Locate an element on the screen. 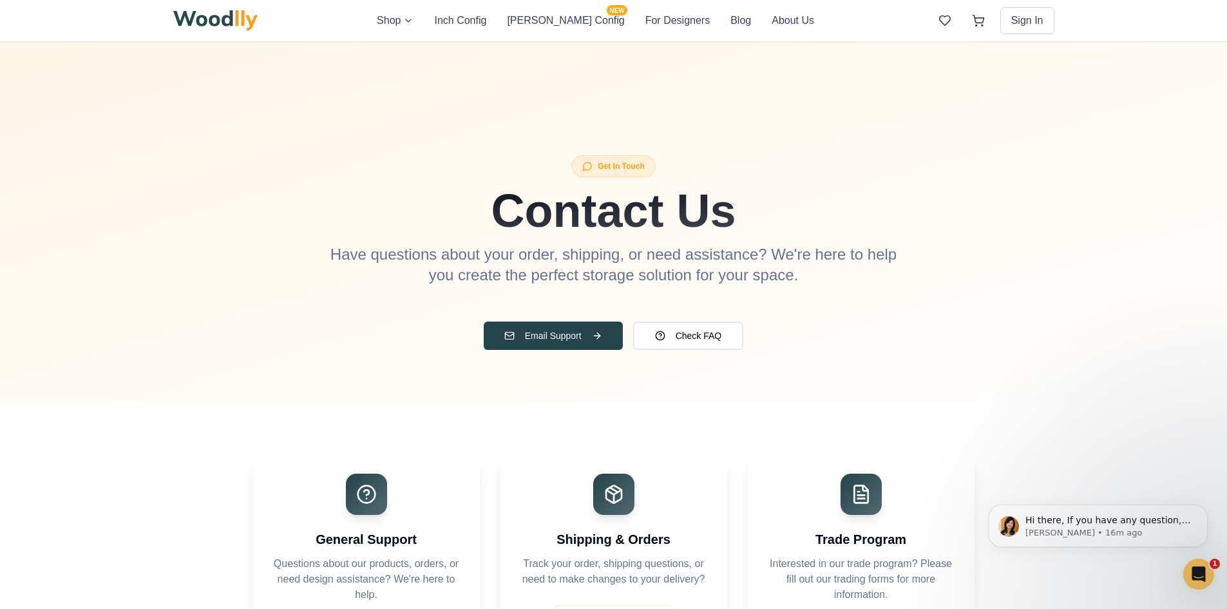  p: Have questions about your order, shipping, or need assistance? We're here to help you create the ... is located at coordinates (614, 265).